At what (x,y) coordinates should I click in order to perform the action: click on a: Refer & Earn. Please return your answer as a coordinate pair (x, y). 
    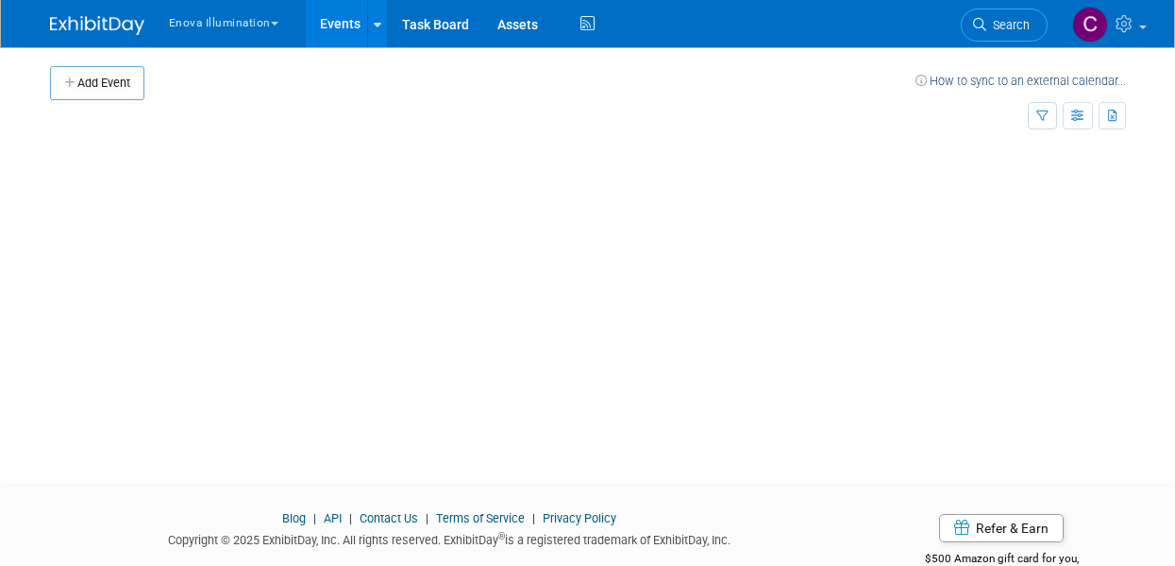
    Looking at the image, I should click on (1002, 528).